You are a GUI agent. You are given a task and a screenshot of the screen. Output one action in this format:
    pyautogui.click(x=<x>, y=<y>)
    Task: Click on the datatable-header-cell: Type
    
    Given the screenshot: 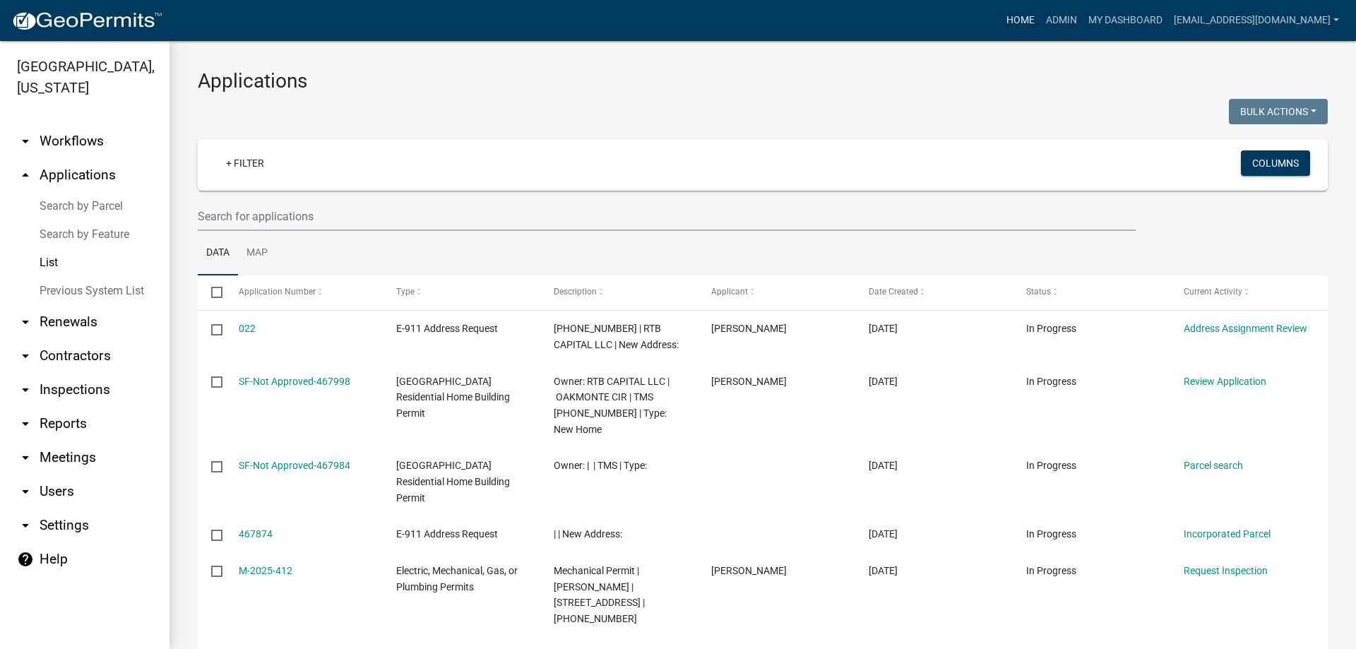 What is the action you would take?
    pyautogui.click(x=460, y=292)
    